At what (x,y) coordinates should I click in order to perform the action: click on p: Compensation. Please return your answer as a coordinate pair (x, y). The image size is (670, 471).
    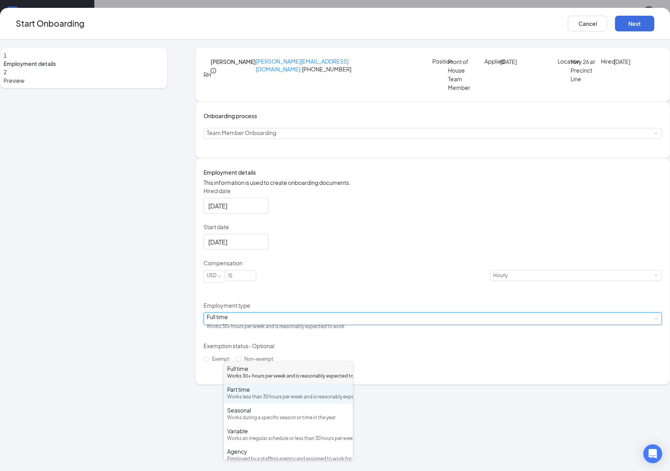
    Looking at the image, I should click on (432, 263).